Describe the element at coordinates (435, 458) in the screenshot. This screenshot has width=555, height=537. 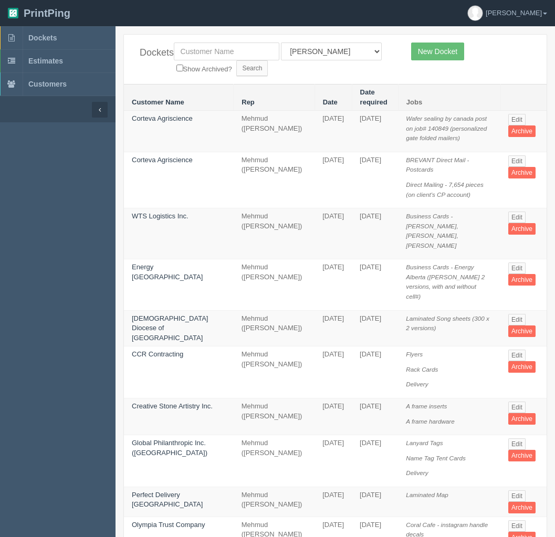
I see `i: Name Tag Tent Cards` at that location.